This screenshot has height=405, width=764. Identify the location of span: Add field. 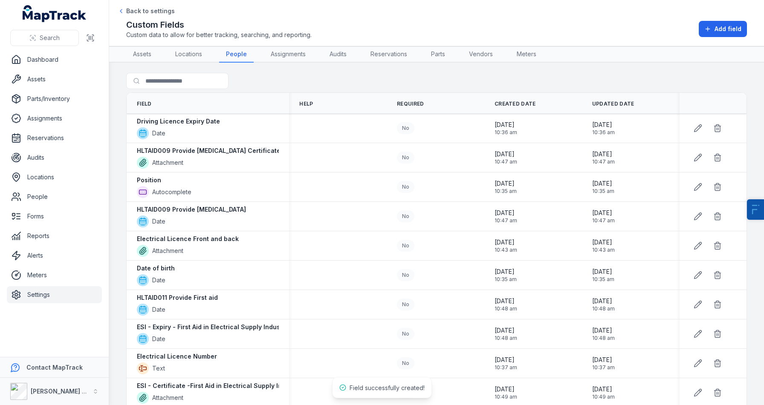
(727, 29).